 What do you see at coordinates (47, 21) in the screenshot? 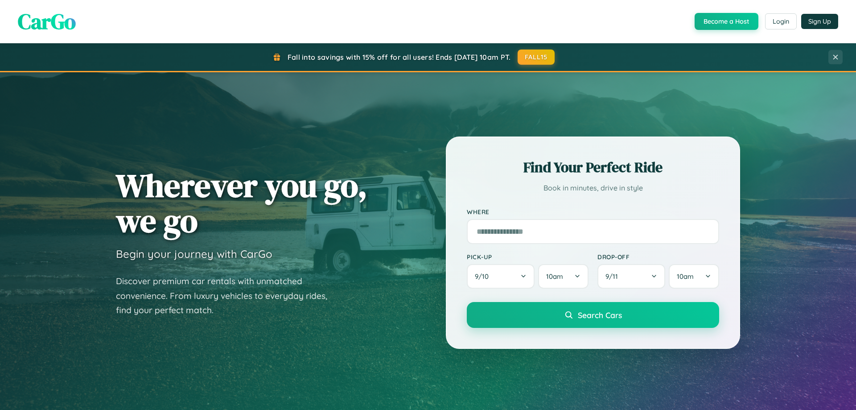
I see `span: CarGo` at bounding box center [47, 21].